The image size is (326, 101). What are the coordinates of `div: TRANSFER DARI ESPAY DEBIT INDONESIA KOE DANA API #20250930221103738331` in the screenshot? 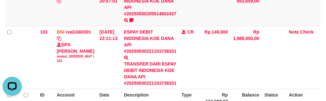 It's located at (150, 74).